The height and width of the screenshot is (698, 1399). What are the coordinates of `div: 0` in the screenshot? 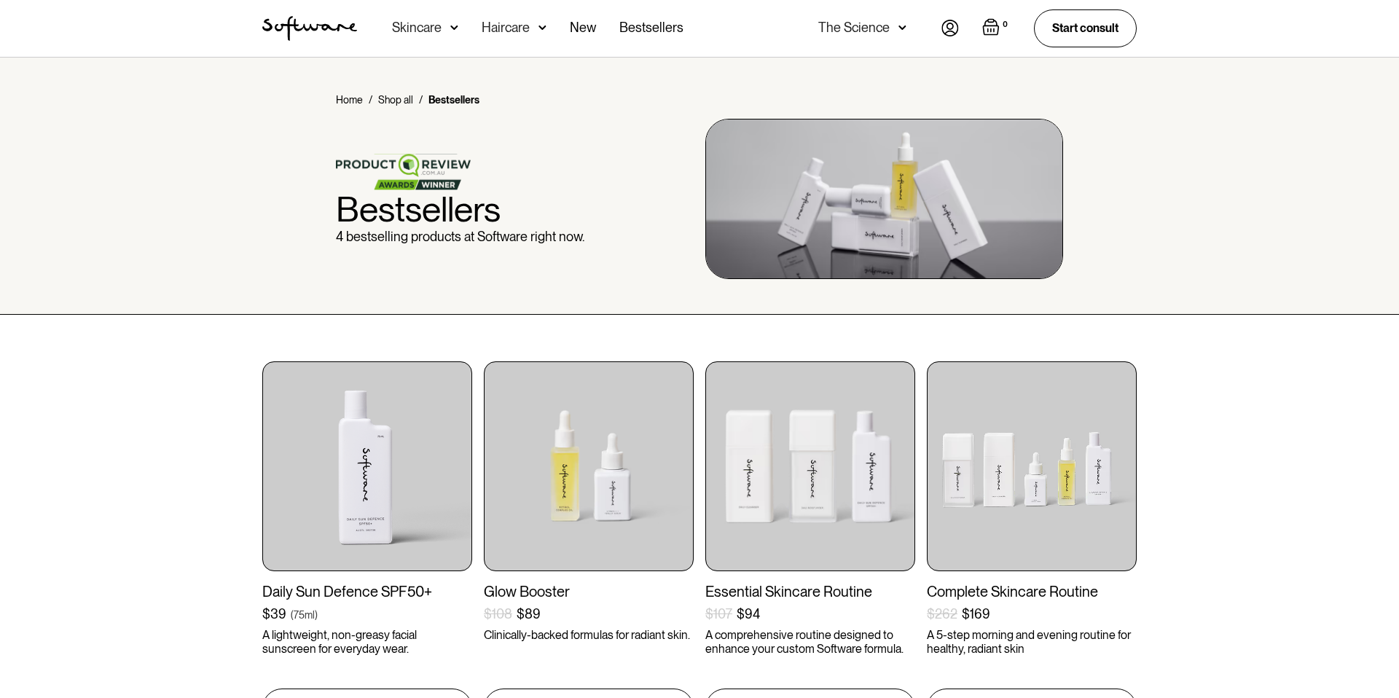 It's located at (1005, 25).